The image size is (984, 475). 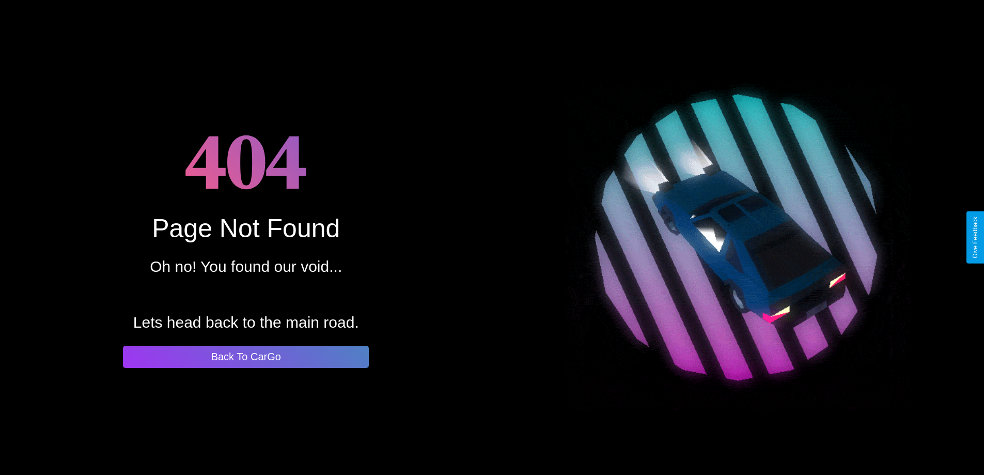 What do you see at coordinates (975, 237) in the screenshot?
I see `div: Give Feedback` at bounding box center [975, 237].